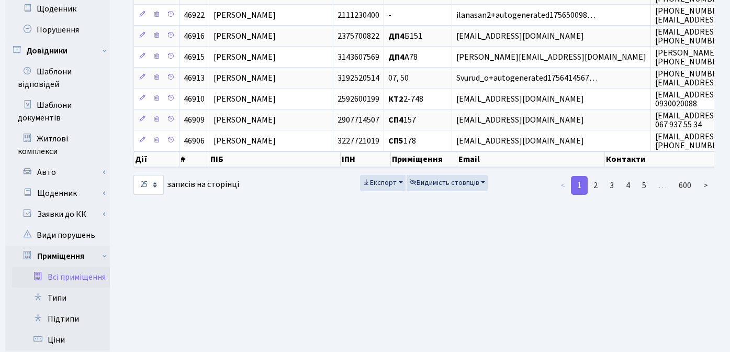 The image size is (730, 352). Describe the element at coordinates (194, 141) in the screenshot. I see `span: 46906` at that location.